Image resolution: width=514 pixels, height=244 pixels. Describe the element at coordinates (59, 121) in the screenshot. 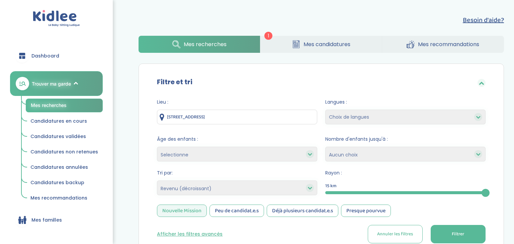

I see `span: Candidatures en cours` at that location.